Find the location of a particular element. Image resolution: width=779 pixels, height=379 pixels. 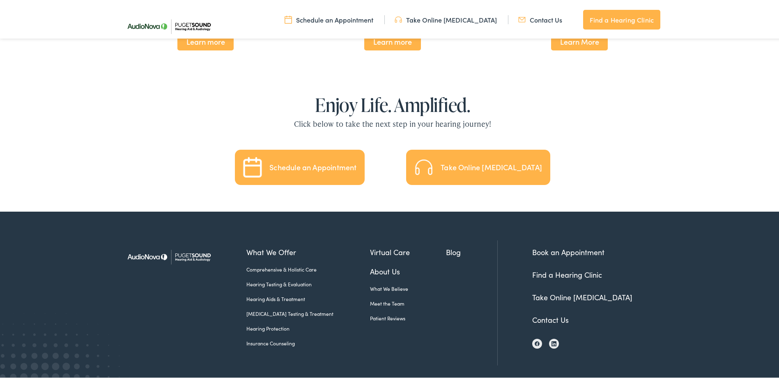

img: Puget Sound Hearing Aid & Audiology is located at coordinates (169, 255).